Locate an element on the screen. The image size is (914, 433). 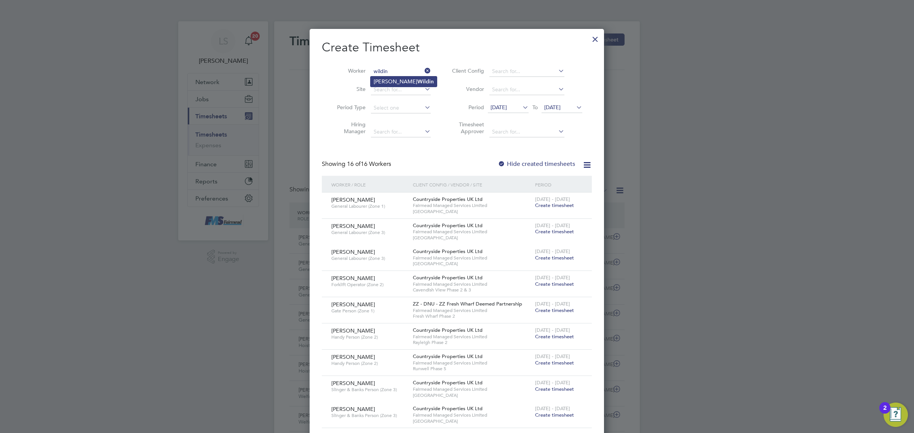
label: Hiring Manager is located at coordinates (348, 128).